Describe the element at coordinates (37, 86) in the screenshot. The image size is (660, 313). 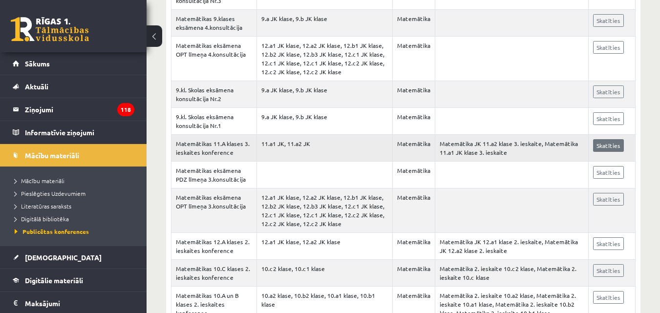
I see `span: Aktuāli` at that location.